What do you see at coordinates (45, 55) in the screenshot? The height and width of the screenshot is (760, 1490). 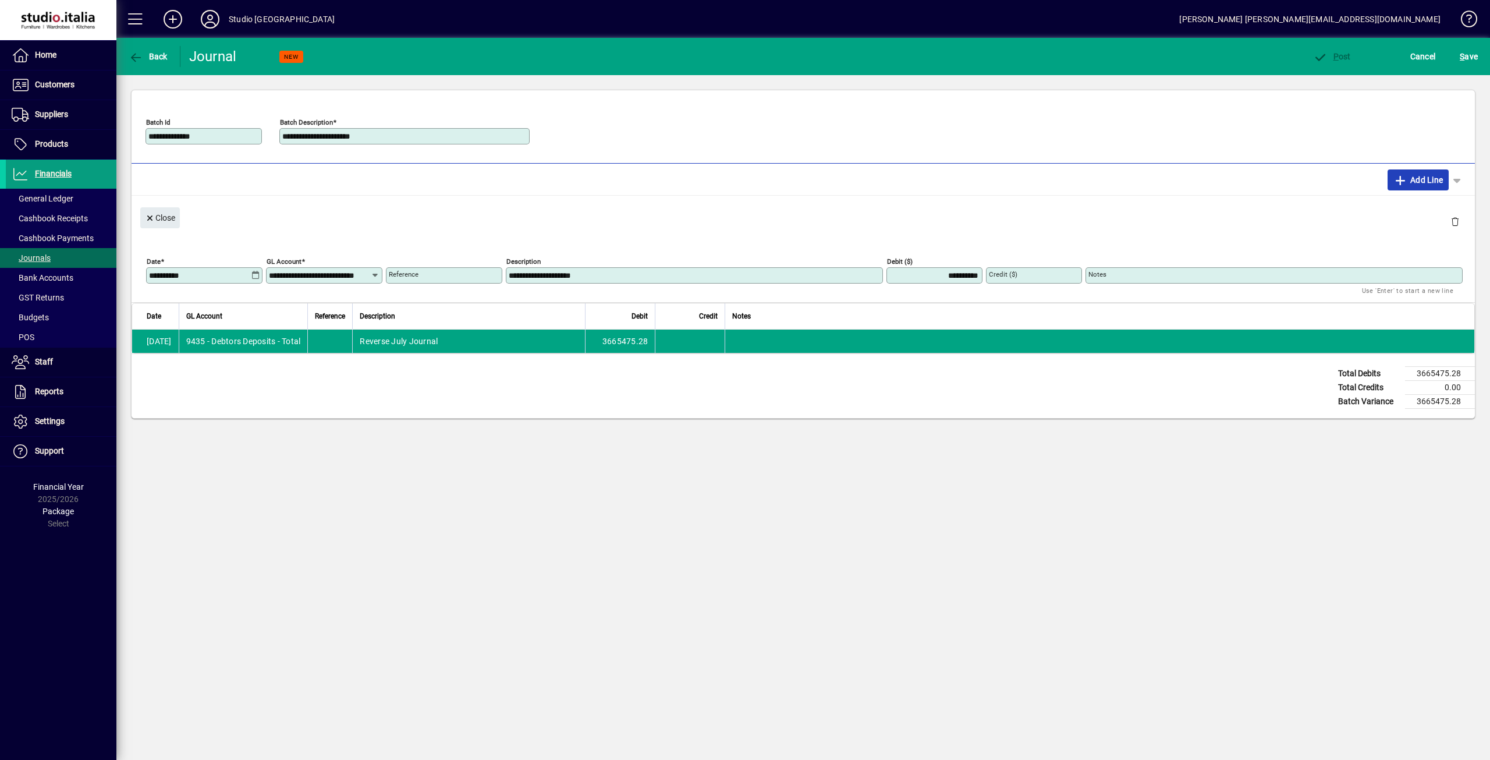 I see `span: Home` at bounding box center [45, 55].